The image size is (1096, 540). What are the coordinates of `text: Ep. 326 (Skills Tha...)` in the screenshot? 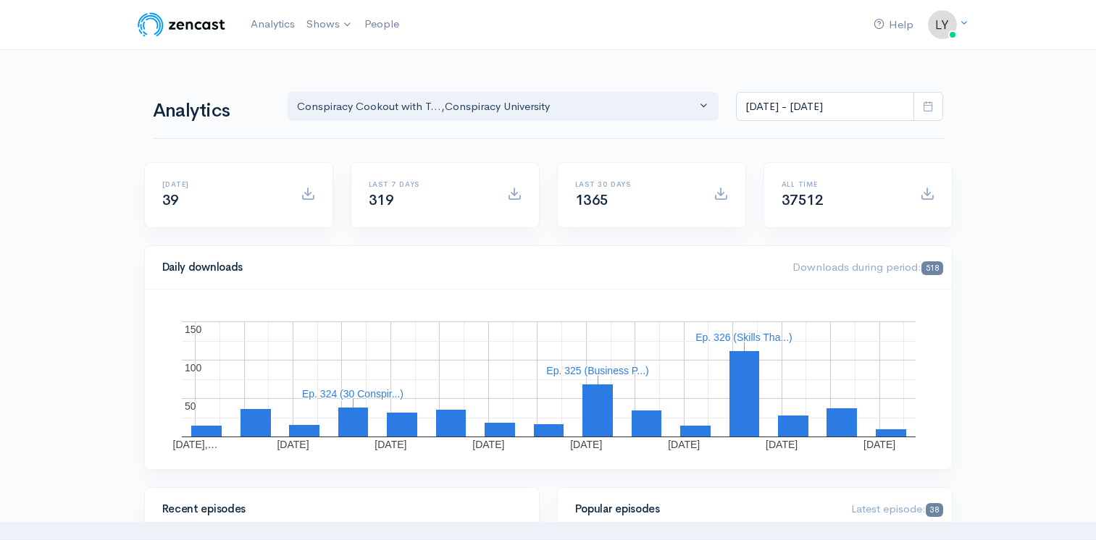 It's located at (744, 337).